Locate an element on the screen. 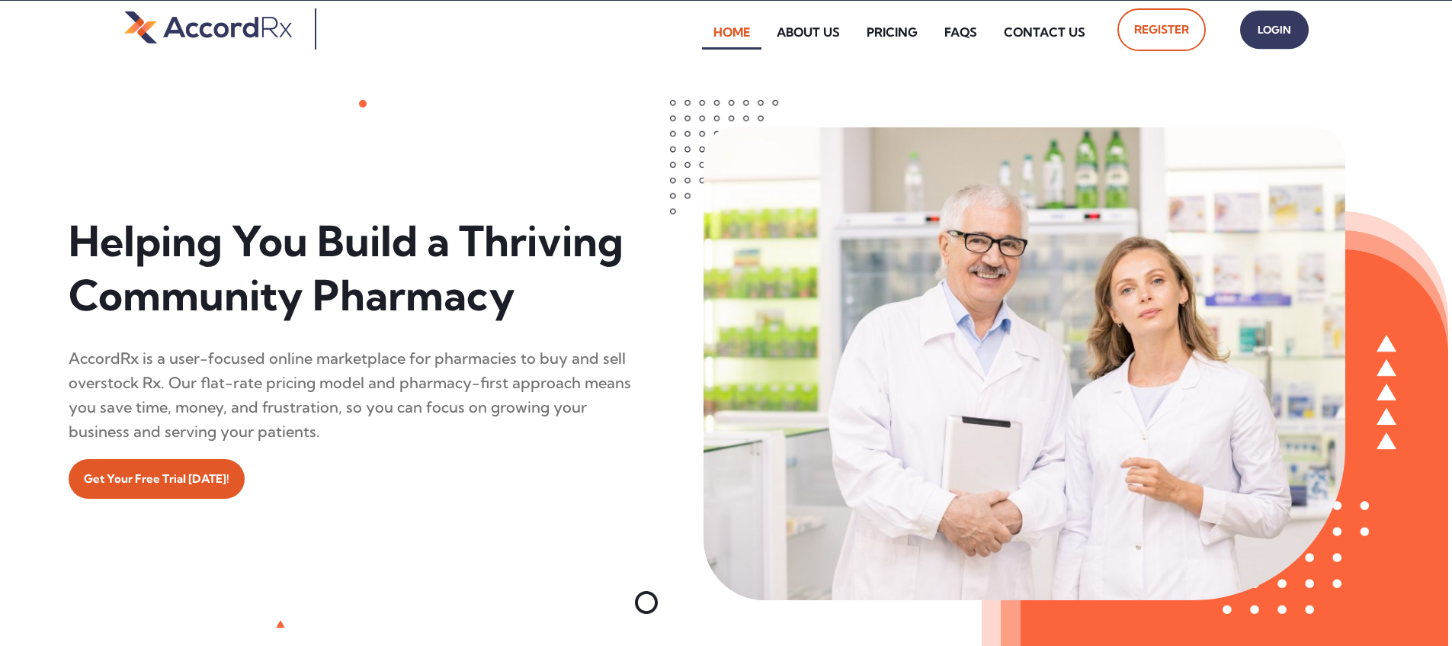 This screenshot has height=646, width=1452. a: Register is located at coordinates (1162, 30).